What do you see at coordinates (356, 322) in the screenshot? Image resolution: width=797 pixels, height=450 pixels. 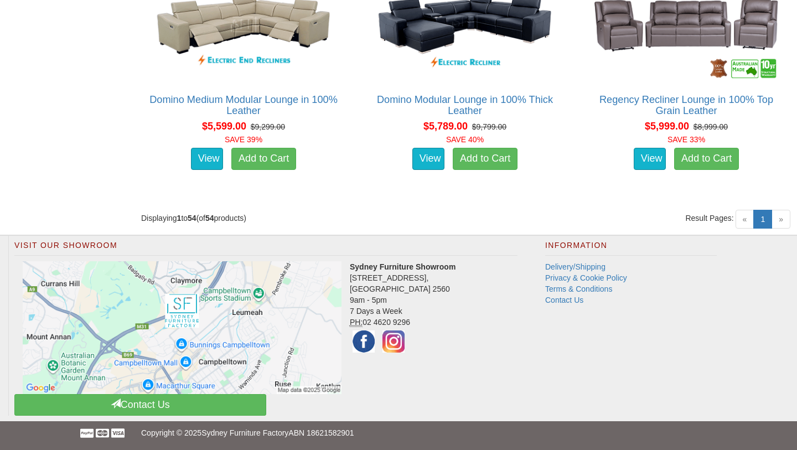 I see `abbr: Phone` at bounding box center [356, 322].